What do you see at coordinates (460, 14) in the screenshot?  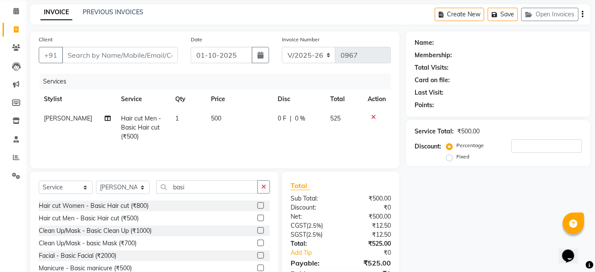 I see `button: Create New` at bounding box center [460, 14].